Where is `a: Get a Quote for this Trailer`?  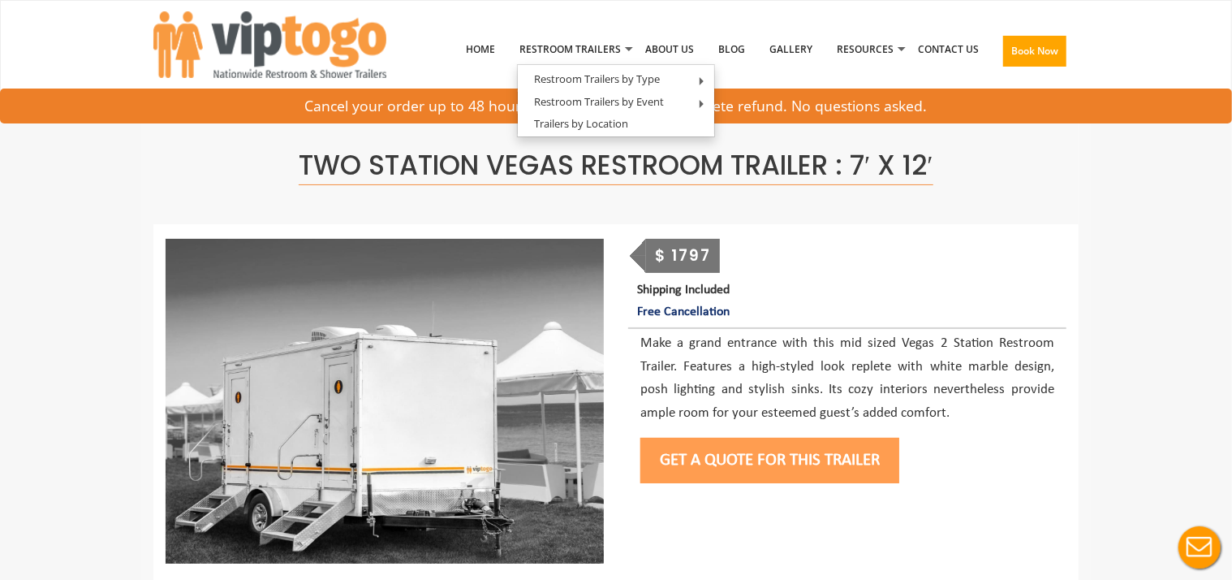 a: Get a Quote for this Trailer is located at coordinates (769, 459).